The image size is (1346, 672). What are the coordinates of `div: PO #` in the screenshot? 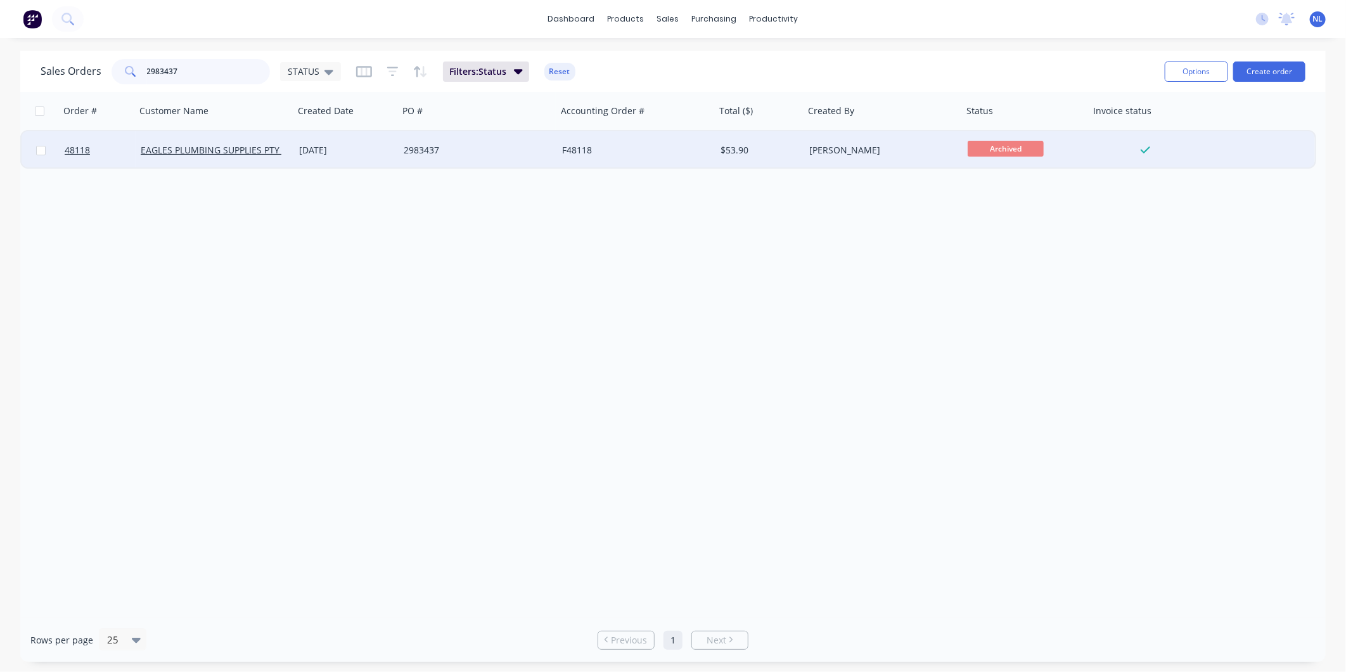 It's located at (412, 111).